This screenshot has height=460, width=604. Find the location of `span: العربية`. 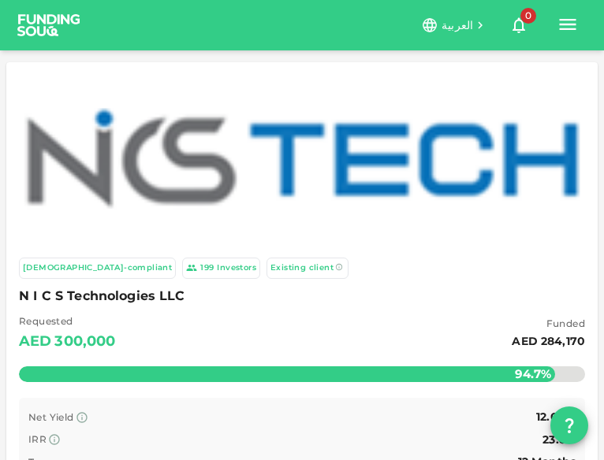

span: العربية is located at coordinates (457, 25).